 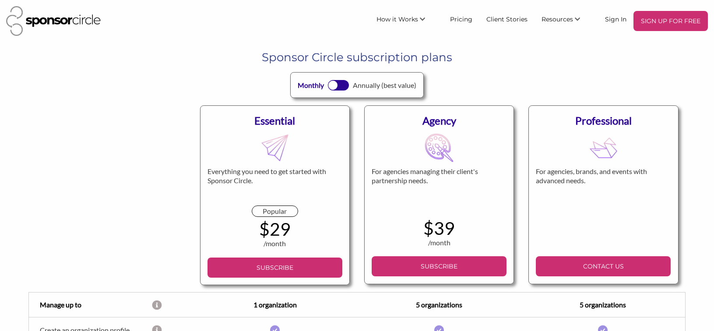 What do you see at coordinates (461, 19) in the screenshot?
I see `a: Pricing` at bounding box center [461, 19].